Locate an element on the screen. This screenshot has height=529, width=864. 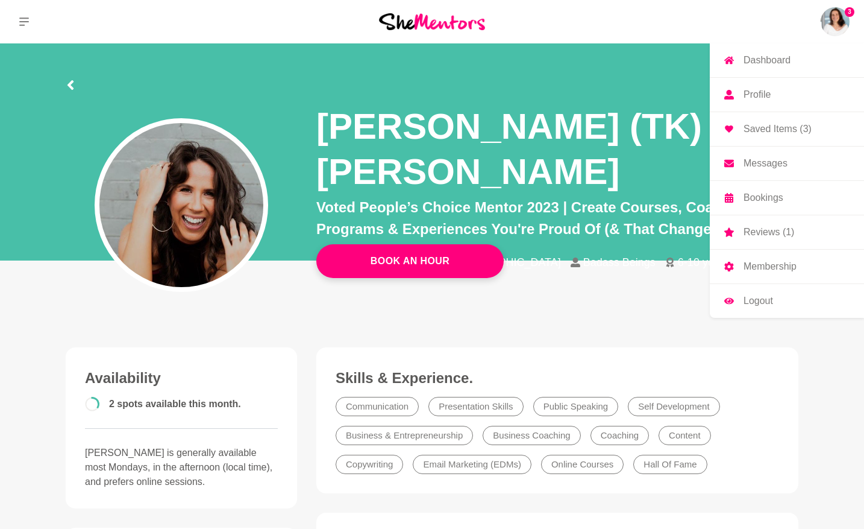
img: She Mentors Logo is located at coordinates (432, 21).